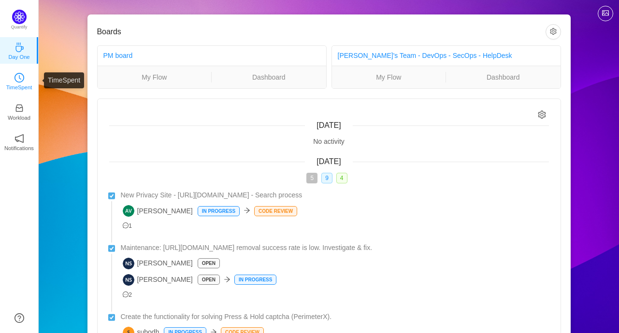 Image resolution: width=619 pixels, height=333 pixels. Describe the element at coordinates (128, 295) in the screenshot. I see `span: 2` at that location.